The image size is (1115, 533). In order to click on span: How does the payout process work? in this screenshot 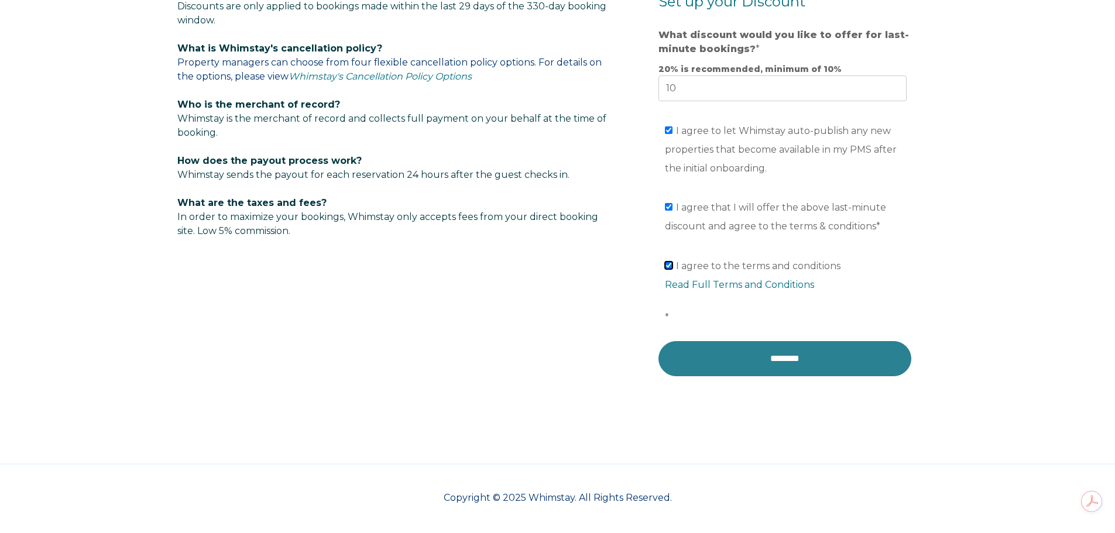, I will do `click(269, 160)`.